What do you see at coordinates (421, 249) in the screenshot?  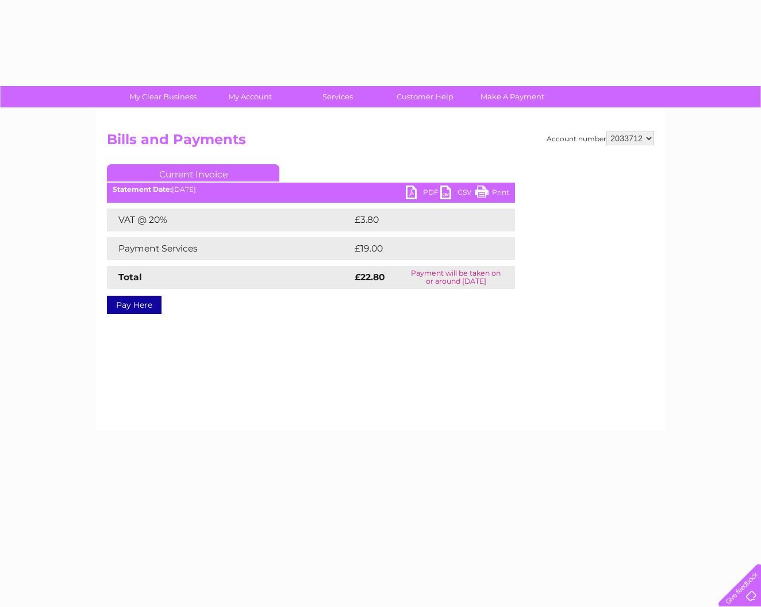 I see `td: £19.00` at bounding box center [421, 249].